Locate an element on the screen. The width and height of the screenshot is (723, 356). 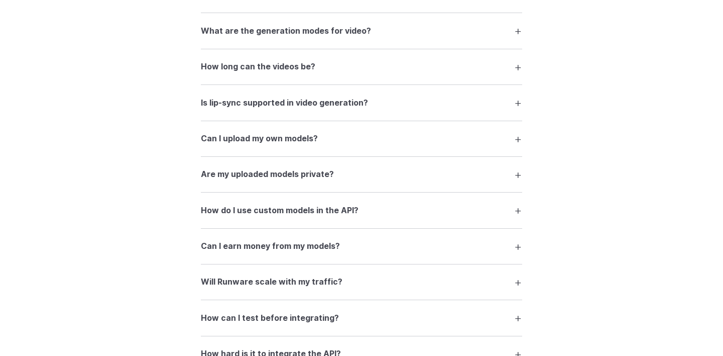
summary: Can I earn money from my models? is located at coordinates (362, 246).